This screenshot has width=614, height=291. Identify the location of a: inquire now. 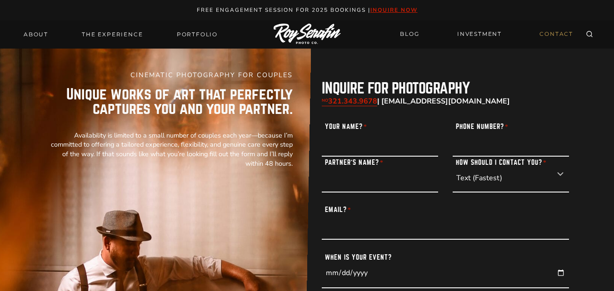
(394, 10).